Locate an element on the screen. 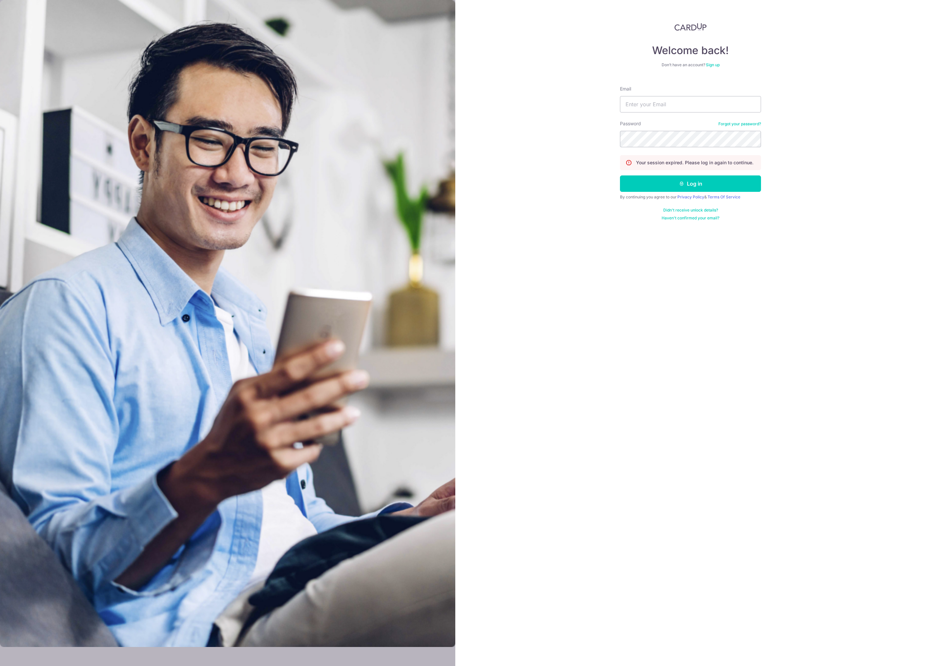 This screenshot has height=666, width=926. label: Email is located at coordinates (625, 89).